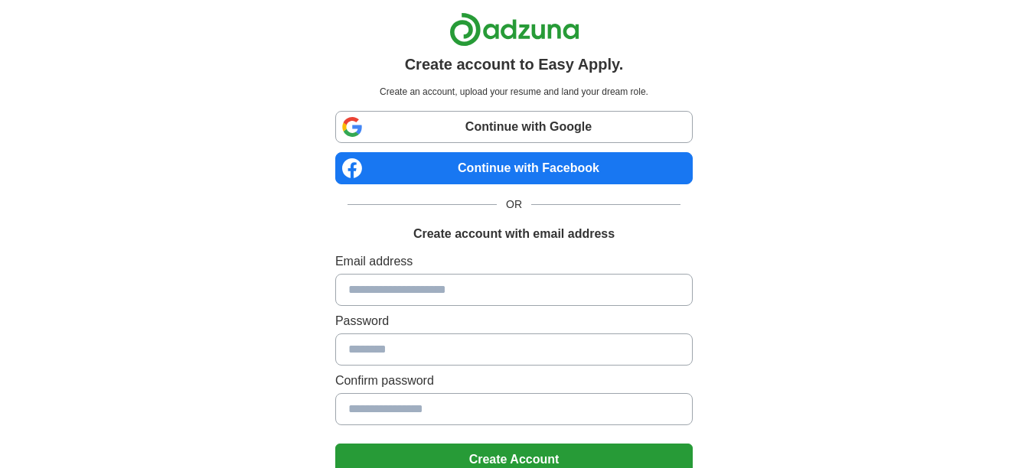 The width and height of the screenshot is (1028, 468). I want to click on label: Confirm password, so click(514, 381).